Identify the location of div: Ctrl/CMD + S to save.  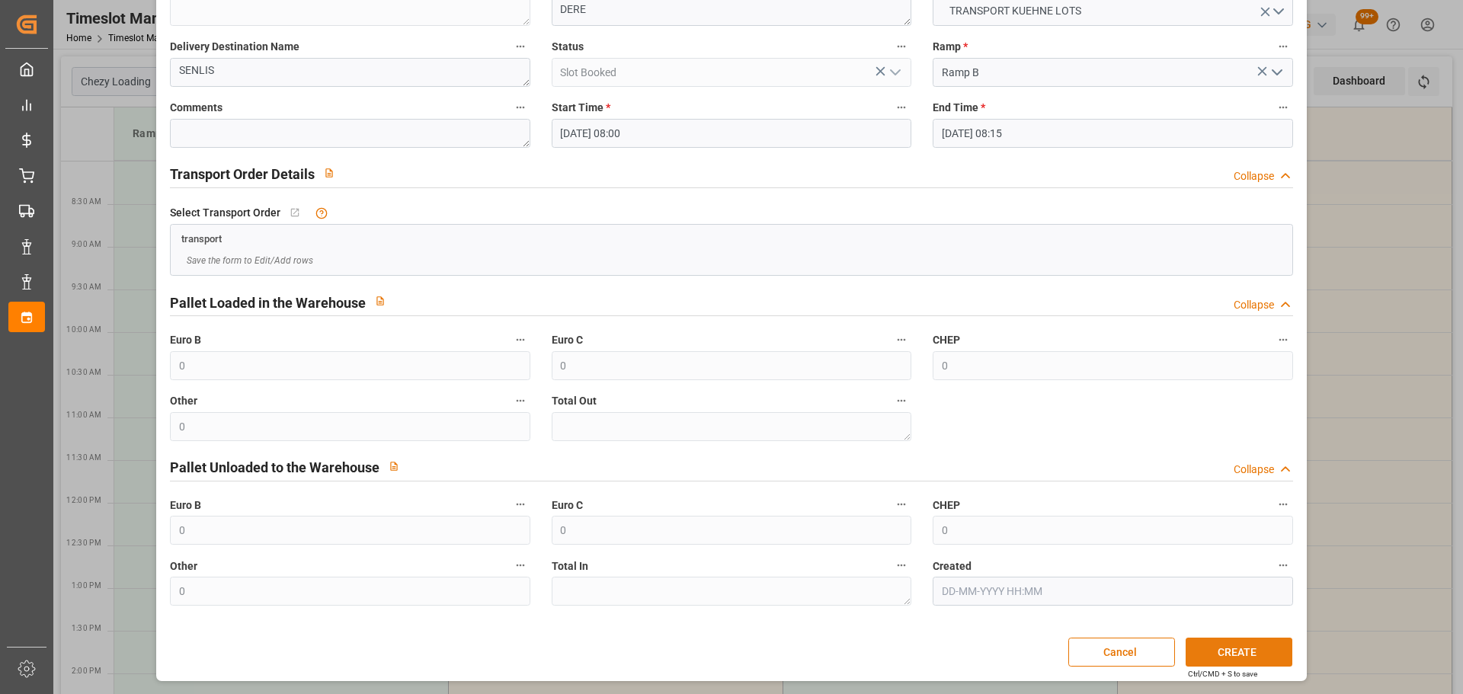
(1222, 674).